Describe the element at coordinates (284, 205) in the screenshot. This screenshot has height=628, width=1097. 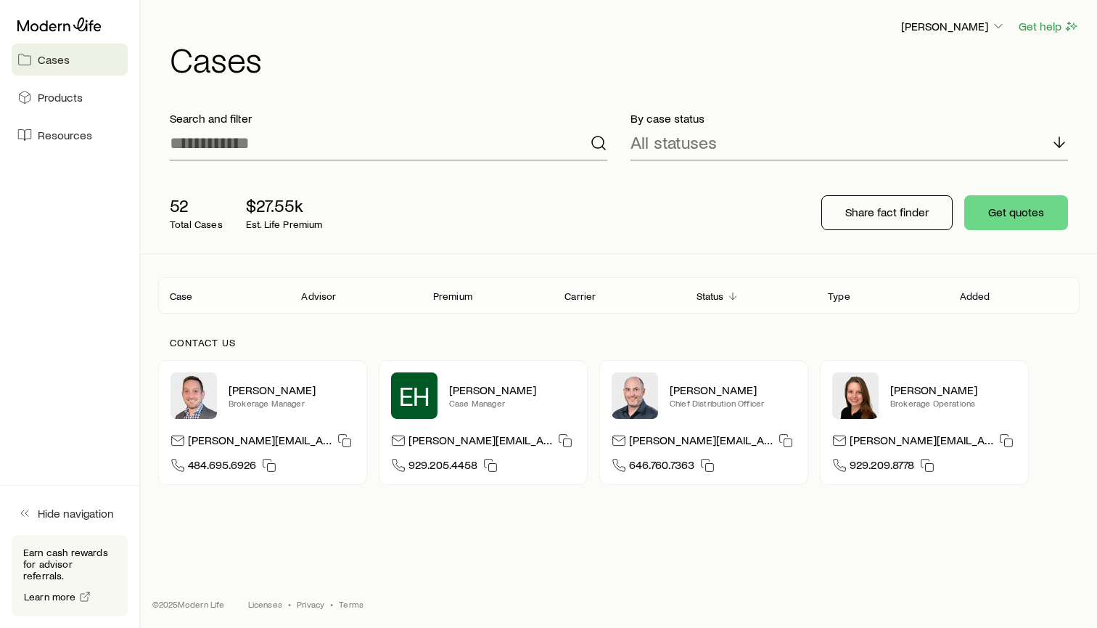
I see `p: $27.55k` at that location.